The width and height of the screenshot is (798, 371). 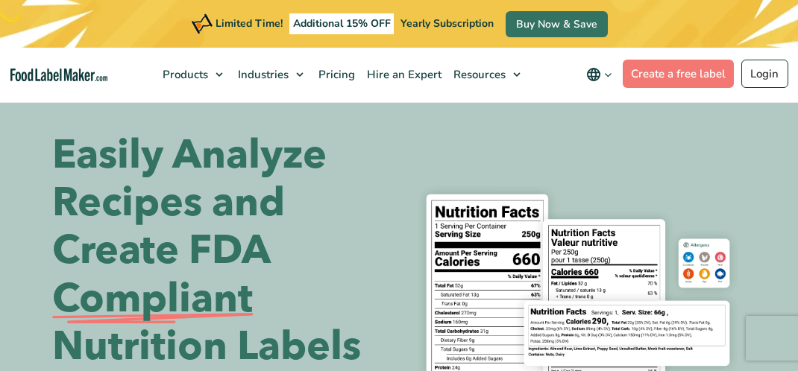 What do you see at coordinates (183, 75) in the screenshot?
I see `span: Products` at bounding box center [183, 75].